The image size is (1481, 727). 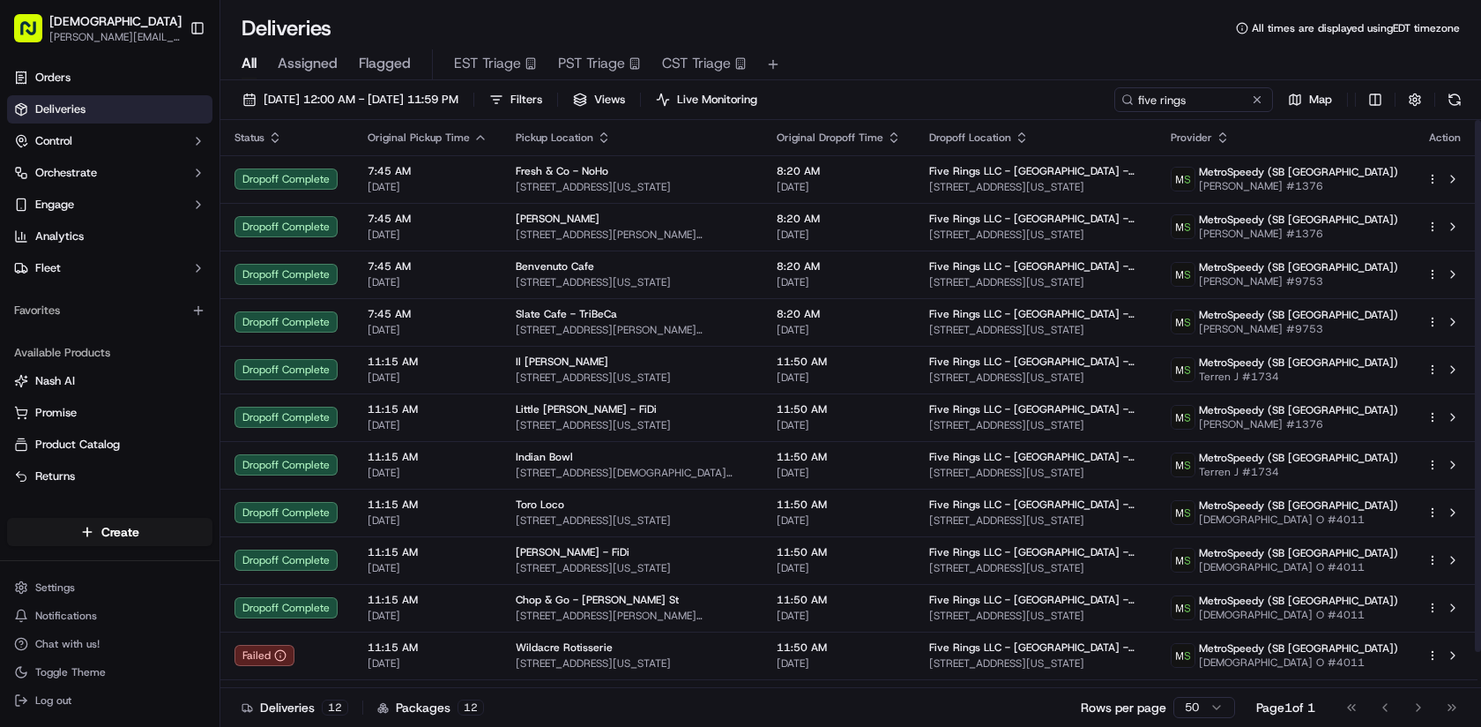 I want to click on button: Log out, so click(x=109, y=700).